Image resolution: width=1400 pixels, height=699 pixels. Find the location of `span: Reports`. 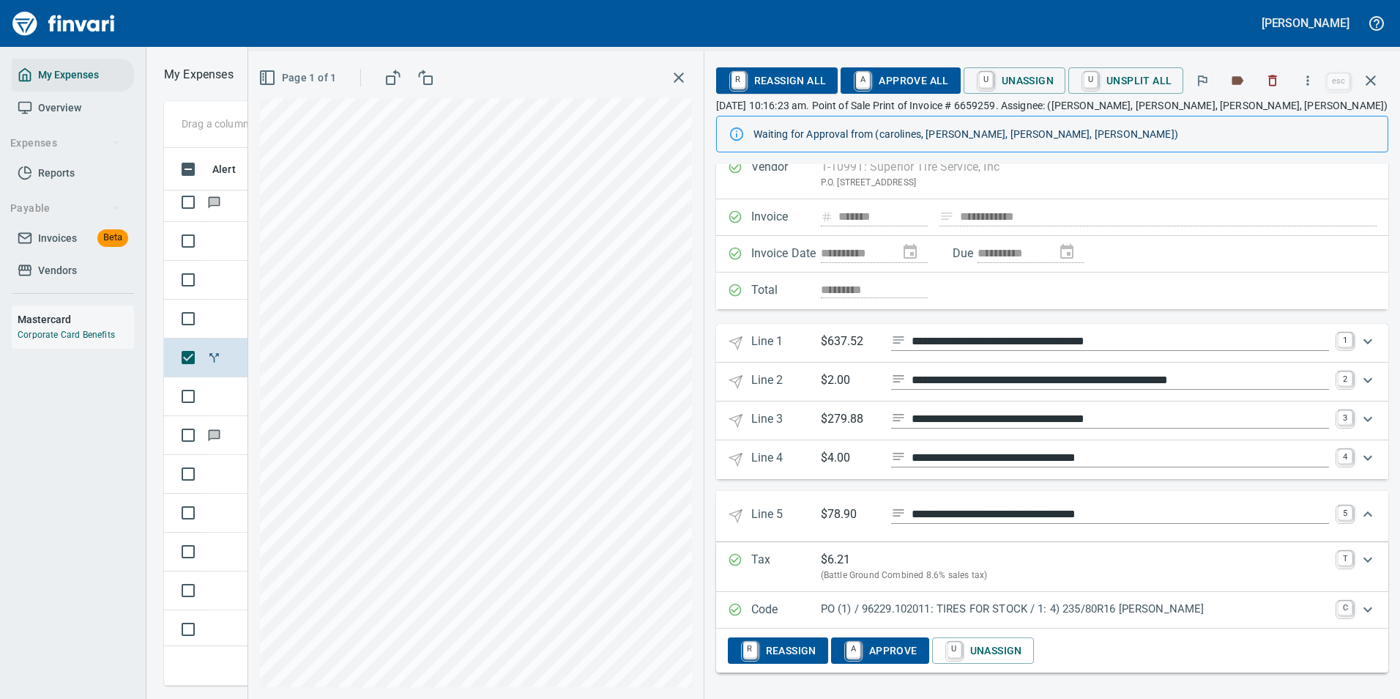

span: Reports is located at coordinates (56, 173).